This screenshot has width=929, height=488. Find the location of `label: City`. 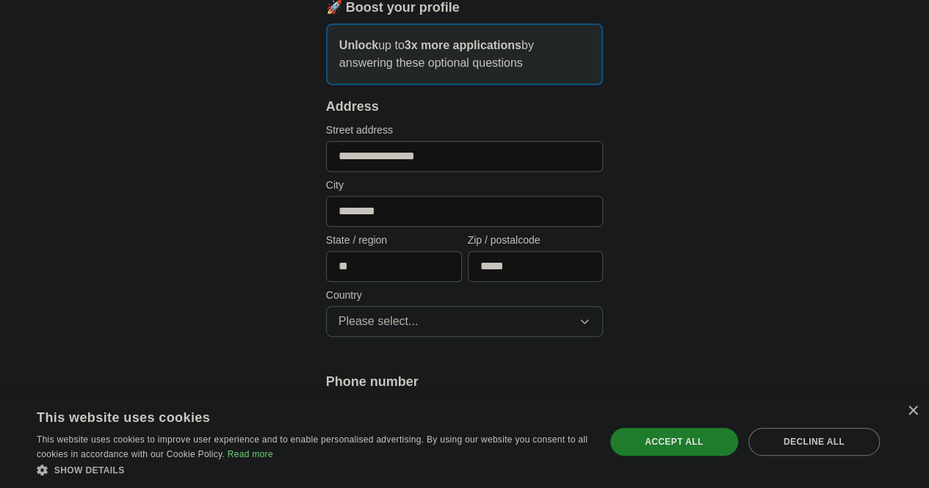

label: City is located at coordinates (465, 185).